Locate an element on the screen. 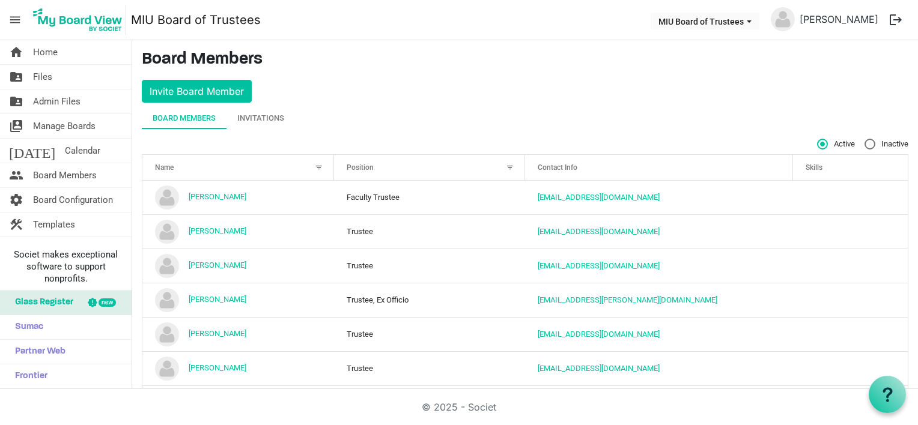 The width and height of the screenshot is (918, 425). button: MIU Board of Trustees dropdownbutton is located at coordinates (705, 21).